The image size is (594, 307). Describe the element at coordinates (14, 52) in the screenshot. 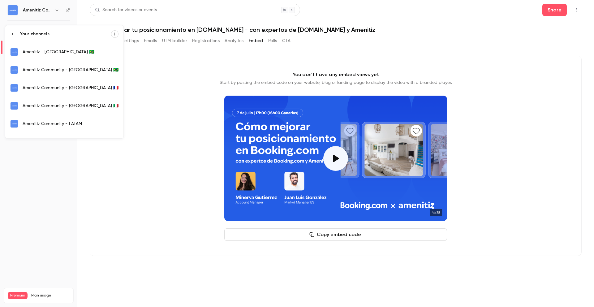

I see `img: Amenitiz - Brazil 🇧🇷` at that location.